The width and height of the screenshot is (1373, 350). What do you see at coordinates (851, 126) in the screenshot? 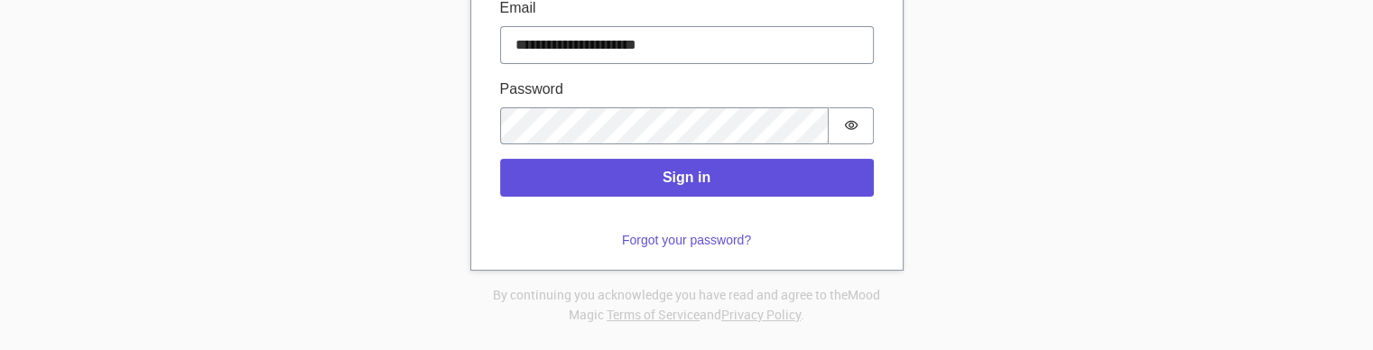
I see `button: Show password` at bounding box center [851, 126].